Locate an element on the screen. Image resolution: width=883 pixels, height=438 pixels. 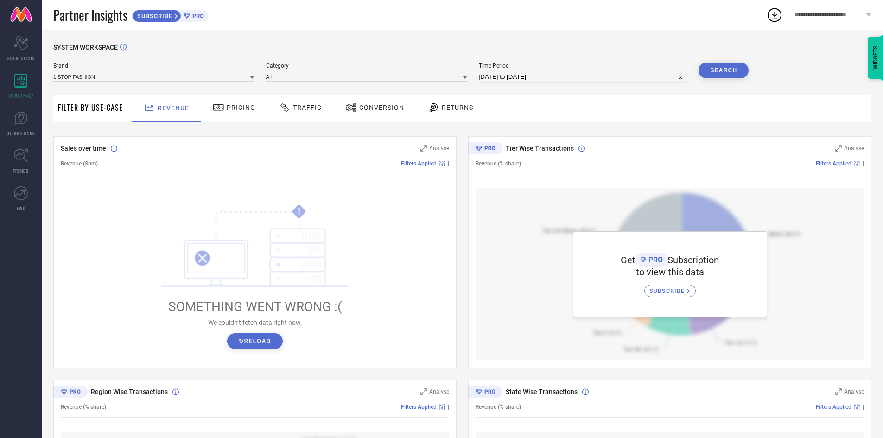
span: Filter By Use-Case is located at coordinates (90, 108).